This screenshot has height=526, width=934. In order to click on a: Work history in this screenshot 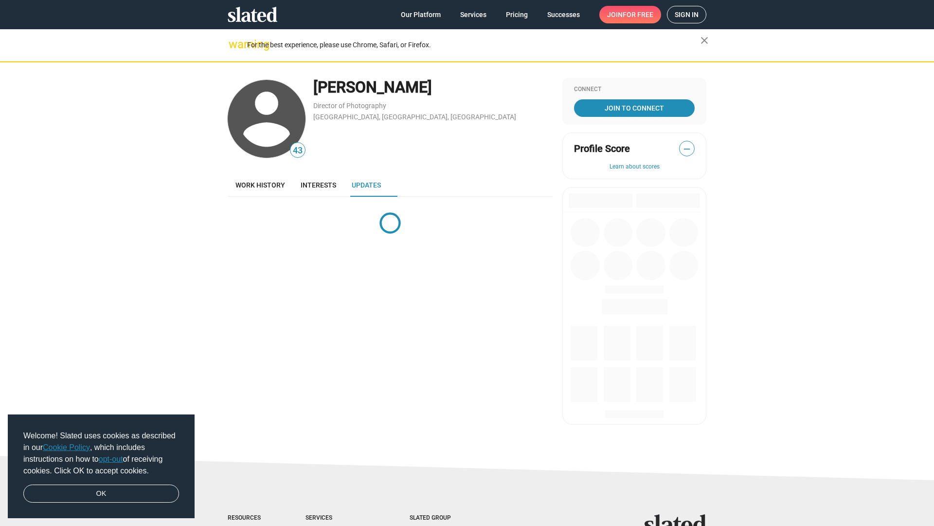, I will do `click(260, 185)`.